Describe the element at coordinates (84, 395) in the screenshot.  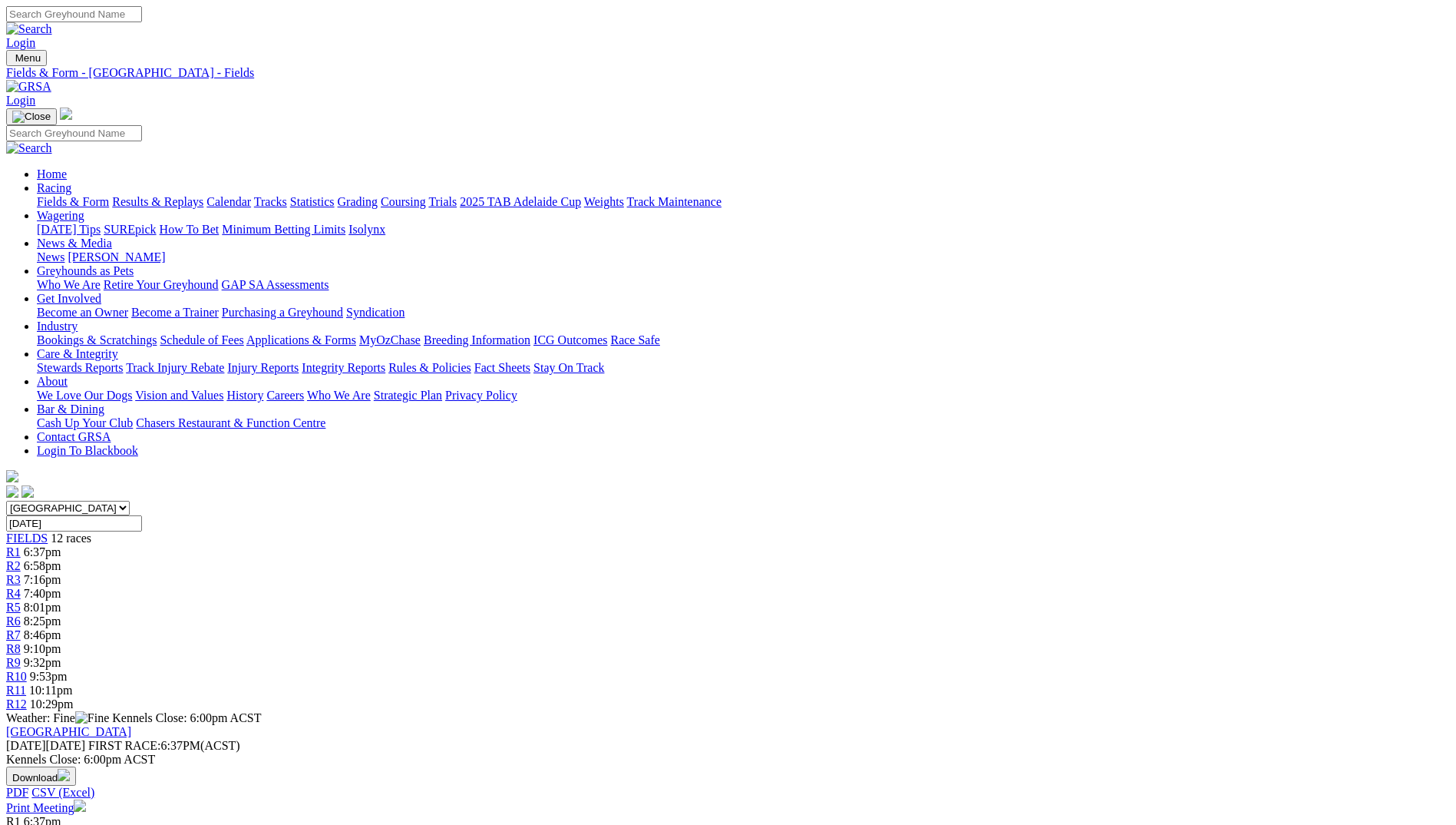
I see `a: We Love Our Dogs` at that location.